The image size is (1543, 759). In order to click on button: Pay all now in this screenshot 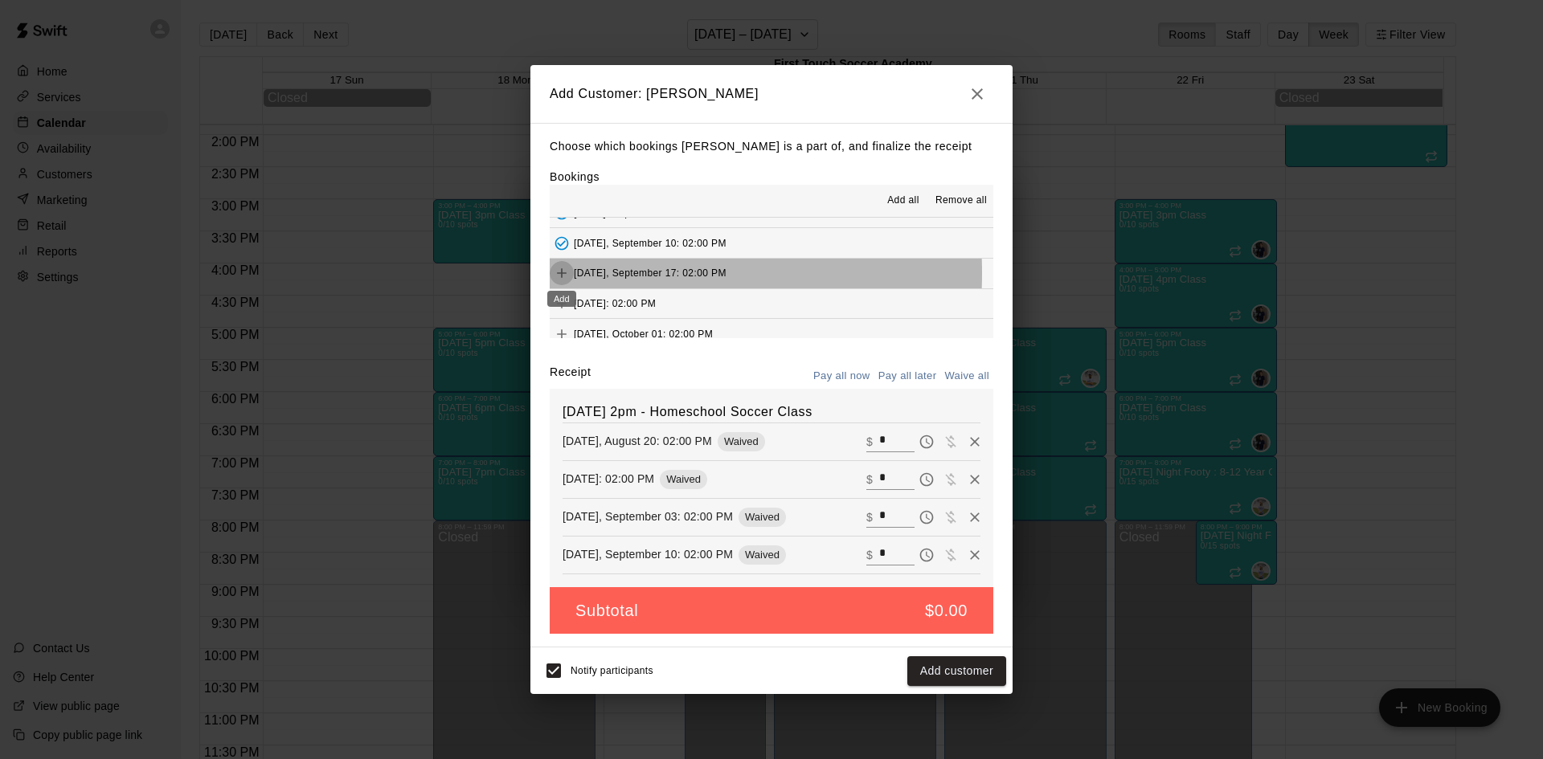, I will do `click(841, 376)`.